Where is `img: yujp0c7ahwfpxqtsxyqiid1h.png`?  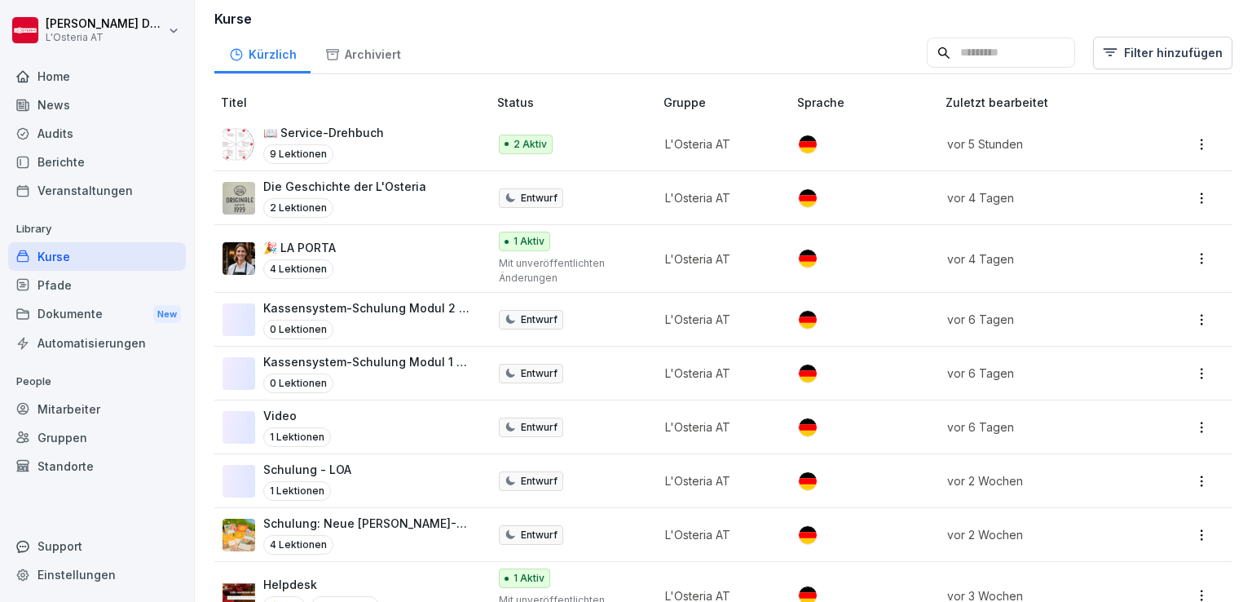
img: yujp0c7ahwfpxqtsxyqiid1h.png is located at coordinates (239, 198).